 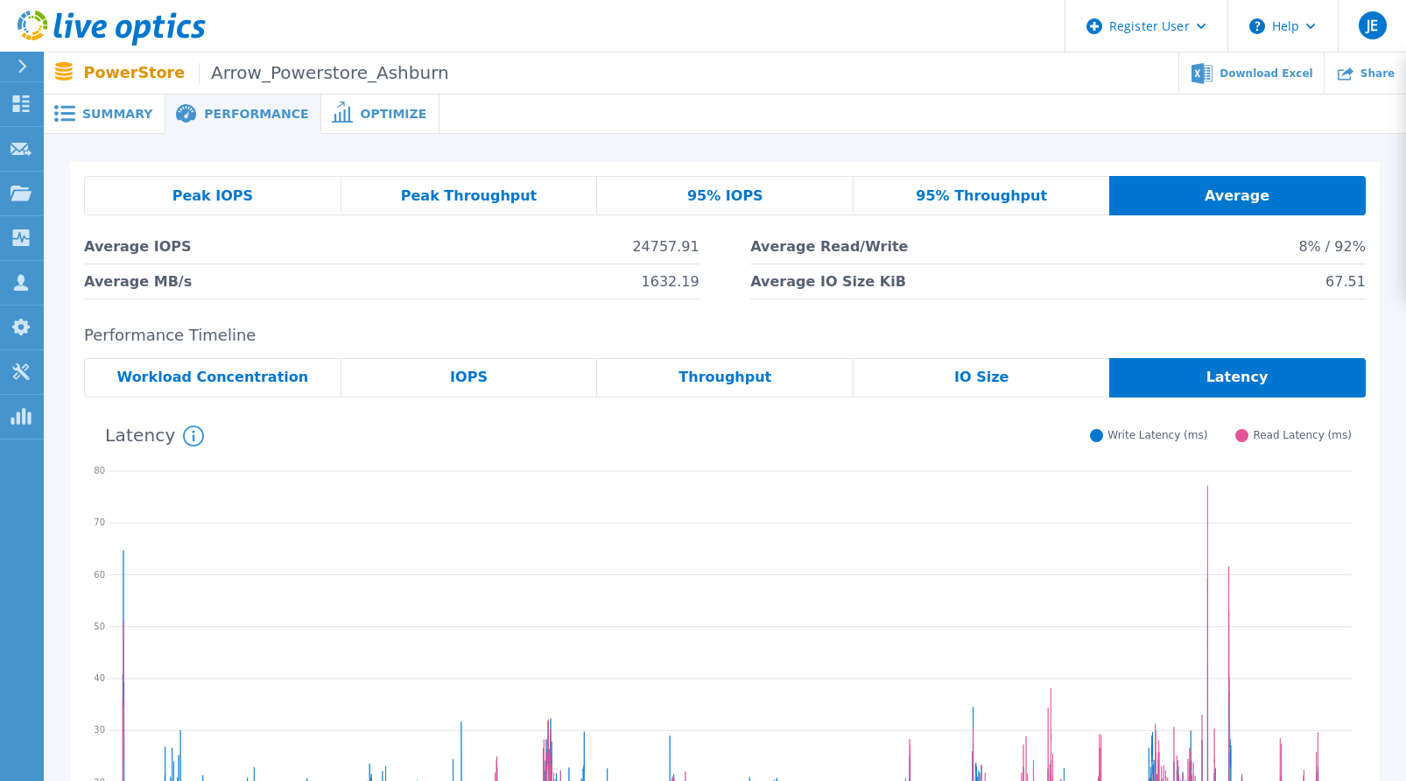 What do you see at coordinates (1378, 74) in the screenshot?
I see `span: Share` at bounding box center [1378, 74].